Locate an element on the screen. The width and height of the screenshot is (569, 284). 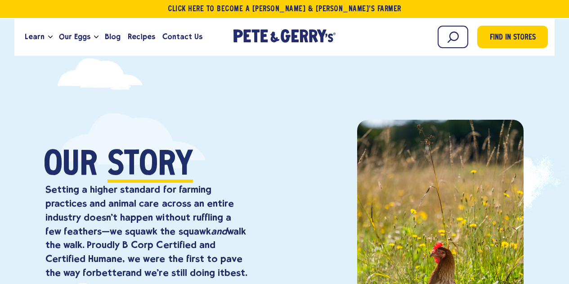
a: Our Eggs is located at coordinates (75, 37).